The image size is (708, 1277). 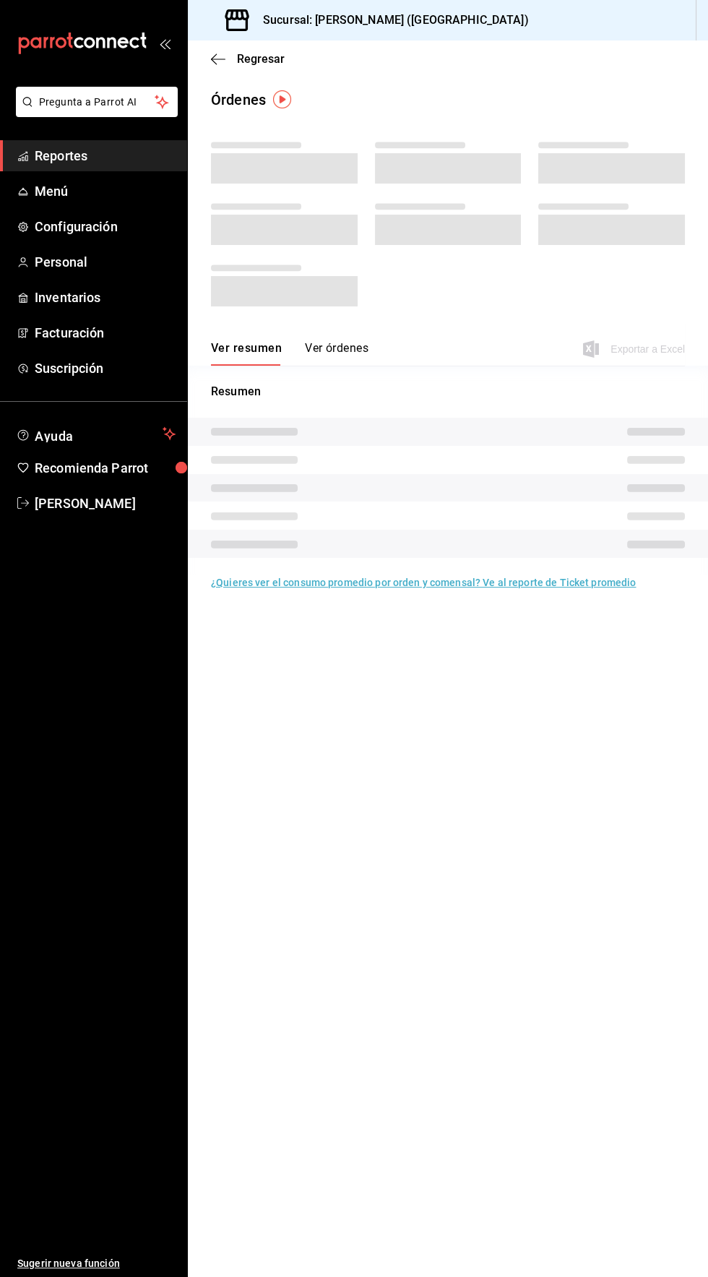 I want to click on span: Inventarios, so click(x=105, y=297).